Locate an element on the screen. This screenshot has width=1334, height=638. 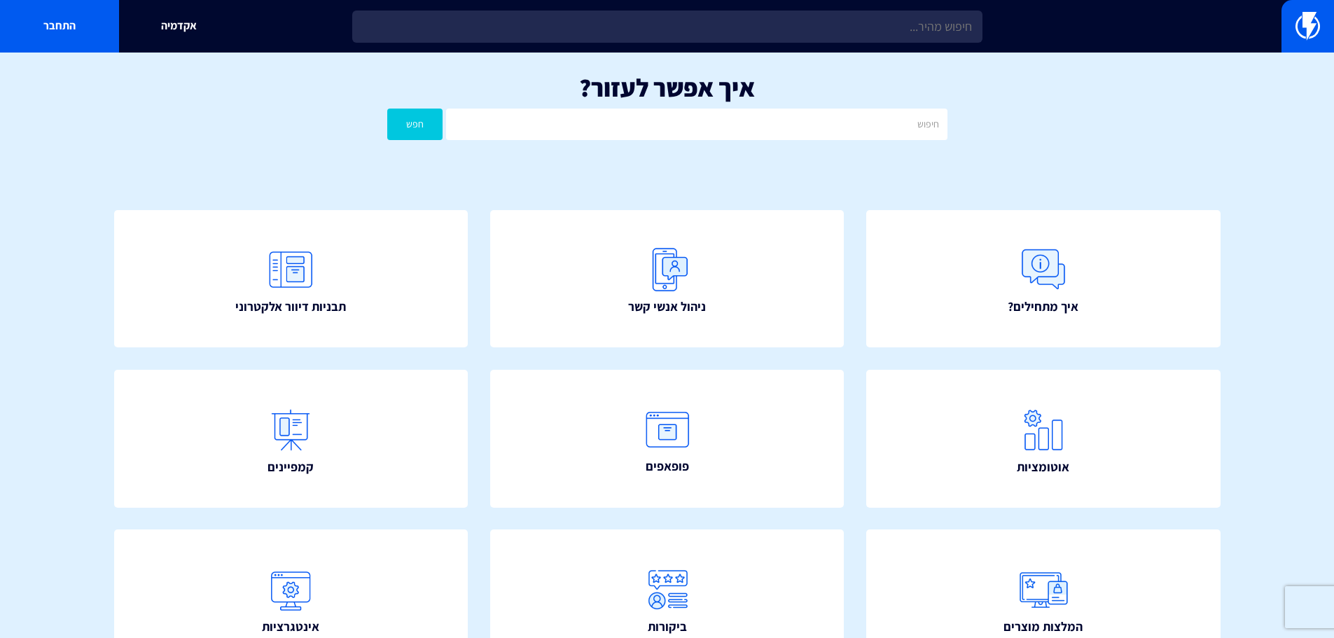
a: אוטומציות is located at coordinates (1043, 438).